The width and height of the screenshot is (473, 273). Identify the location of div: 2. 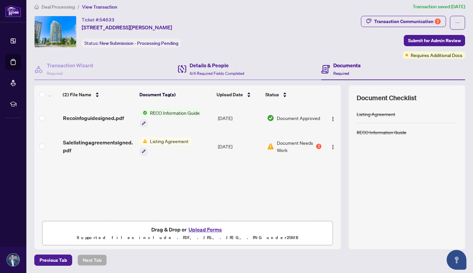
(437, 21).